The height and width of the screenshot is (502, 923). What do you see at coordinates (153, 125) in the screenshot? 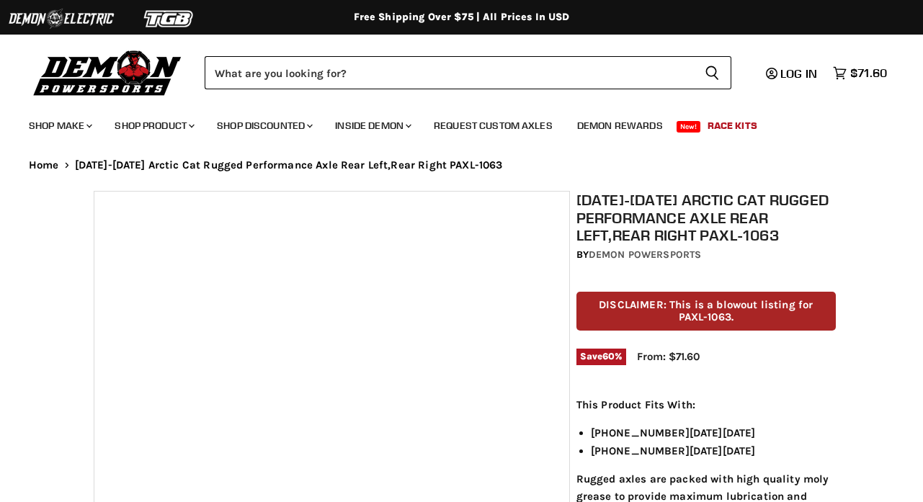
I see `a: Shop Product` at bounding box center [153, 125].